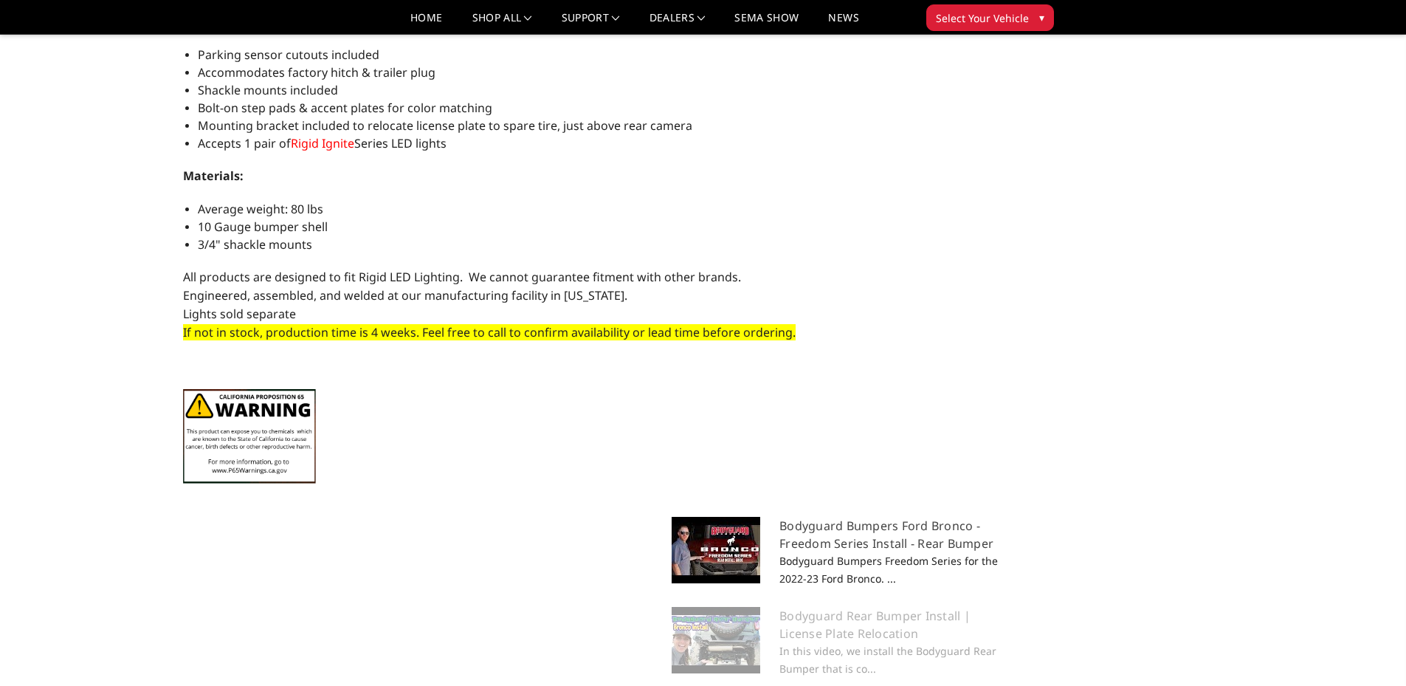 The image size is (1406, 686). Describe the element at coordinates (261, 209) in the screenshot. I see `span: Average weight: 80 lbs` at that location.